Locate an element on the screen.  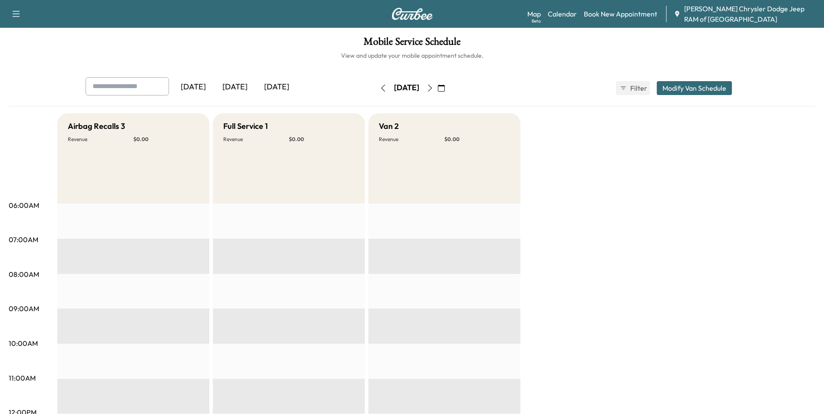
button: Filter is located at coordinates (633, 88).